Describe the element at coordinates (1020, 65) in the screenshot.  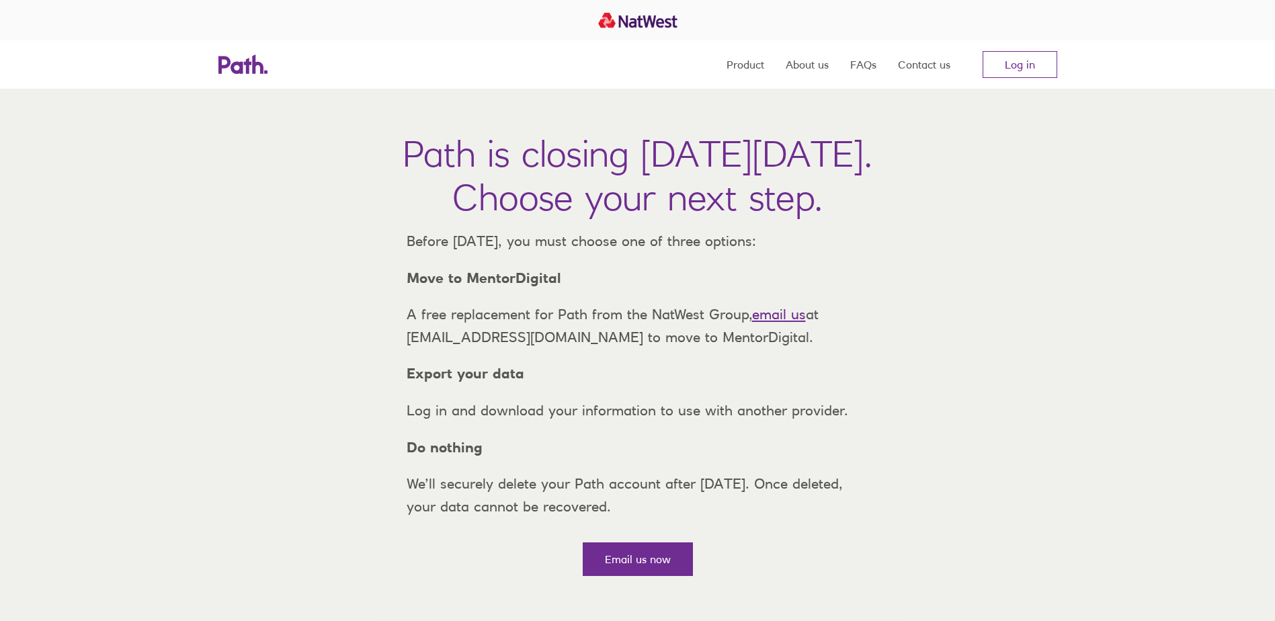
I see `a: Log in` at that location.